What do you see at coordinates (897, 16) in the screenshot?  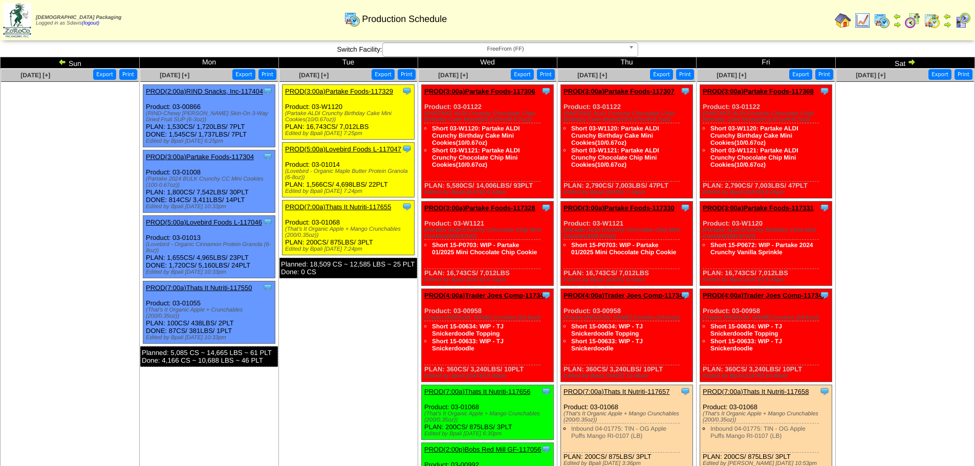 I see `img: arrowleft.gif` at bounding box center [897, 16].